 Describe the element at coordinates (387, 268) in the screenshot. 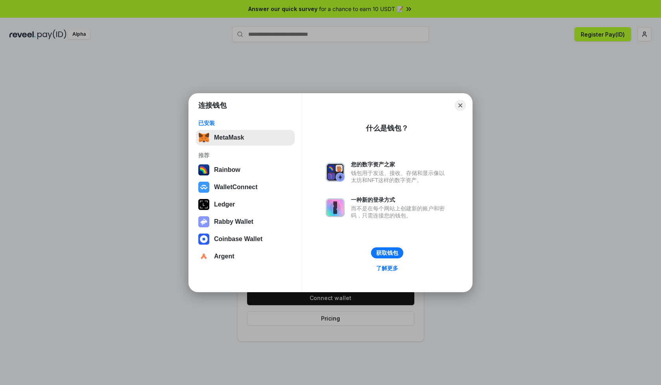

I see `a: 了解更多` at that location.